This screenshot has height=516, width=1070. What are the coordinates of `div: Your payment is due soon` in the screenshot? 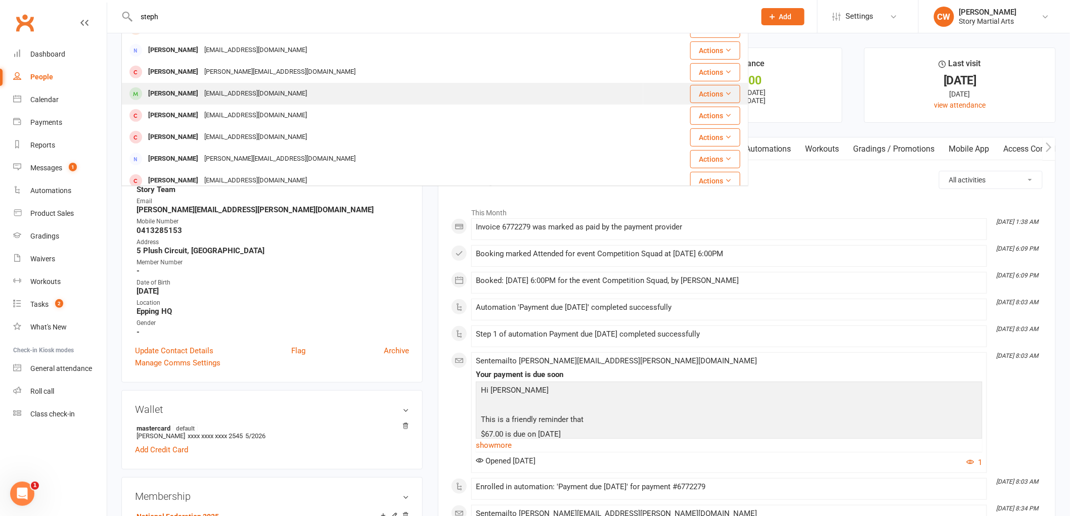 It's located at (729, 375).